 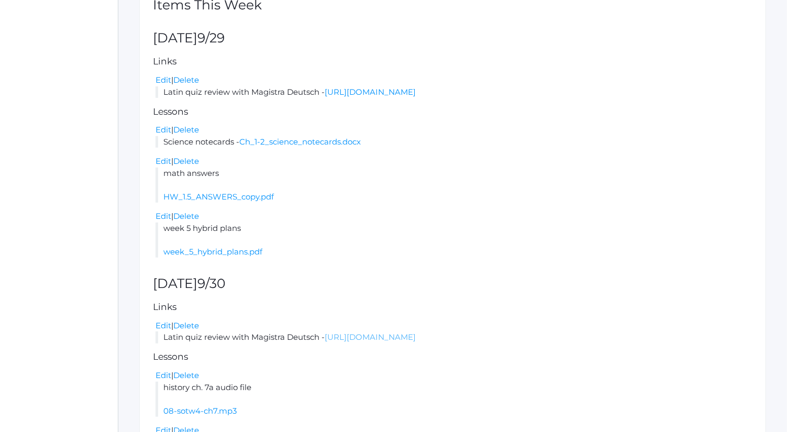 I want to click on li: math answers, so click(x=454, y=185).